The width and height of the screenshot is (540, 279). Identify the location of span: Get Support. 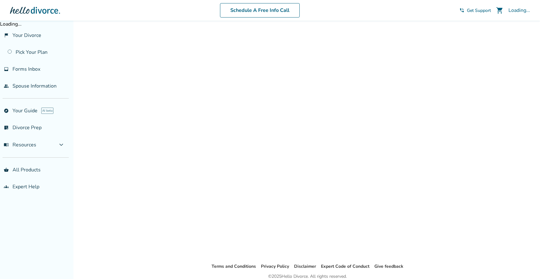
(479, 10).